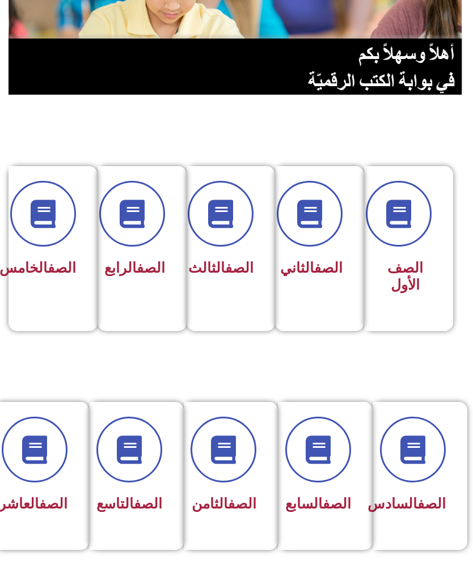  I want to click on span: الرابع, so click(134, 268).